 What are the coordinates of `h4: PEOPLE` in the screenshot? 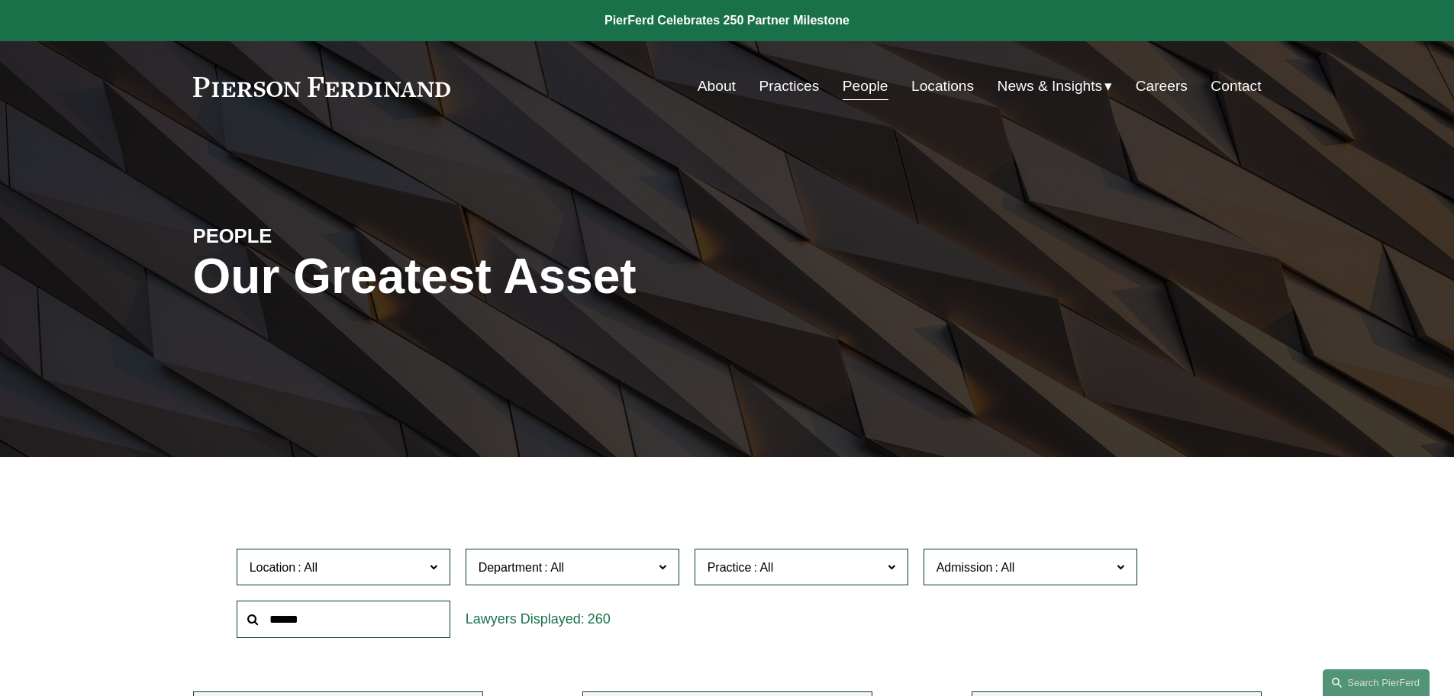 It's located at (327, 236).